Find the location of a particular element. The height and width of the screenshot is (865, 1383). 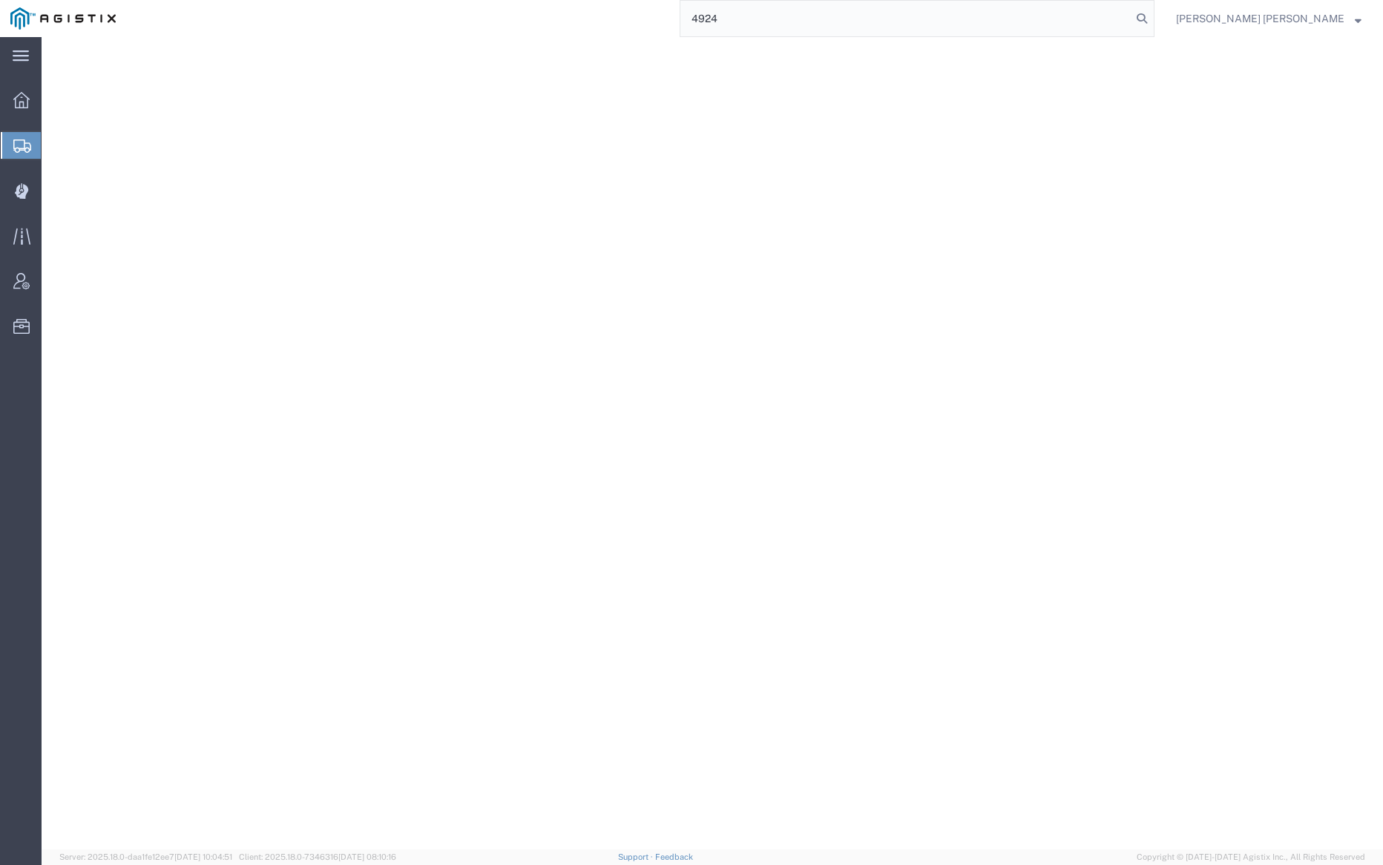

a: Support is located at coordinates (637, 857).